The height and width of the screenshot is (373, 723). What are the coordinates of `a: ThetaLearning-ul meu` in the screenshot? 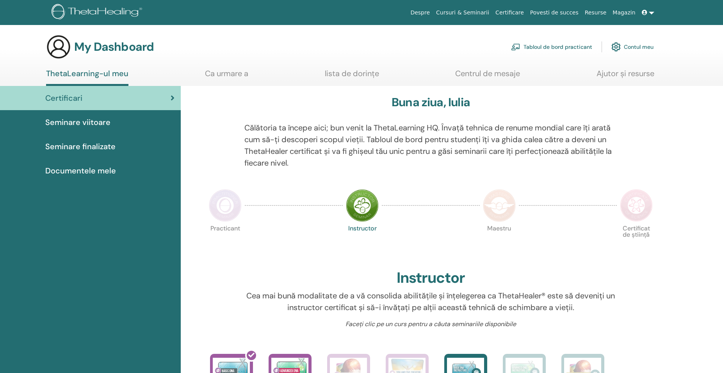 It's located at (87, 77).